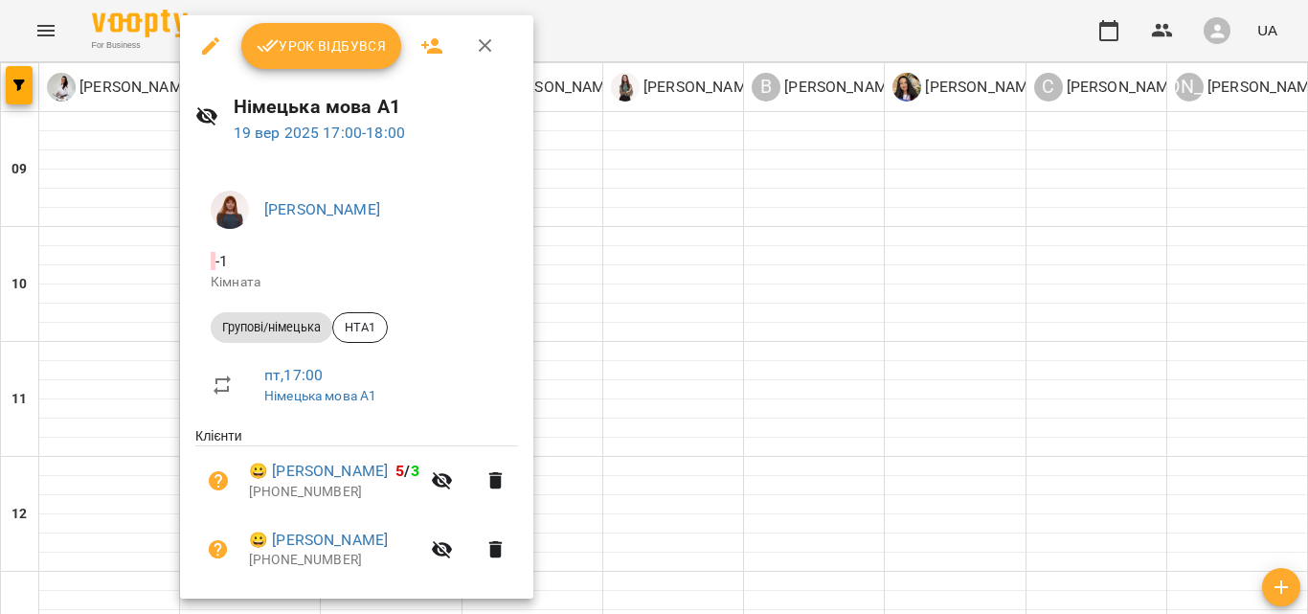 The width and height of the screenshot is (1308, 614). Describe the element at coordinates (399, 470) in the screenshot. I see `span: 5` at that location.